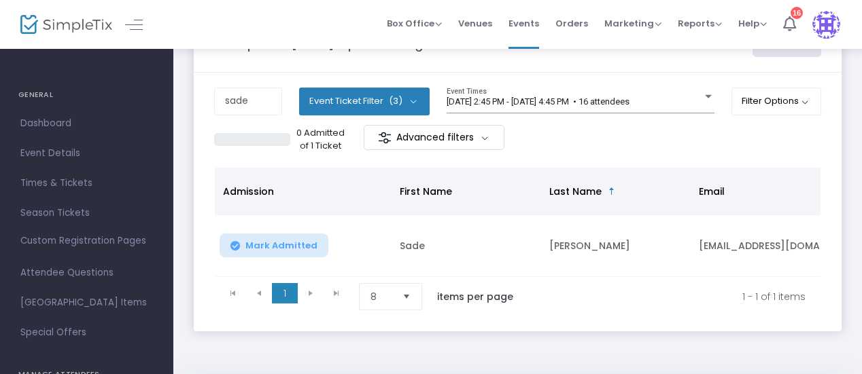  What do you see at coordinates (752, 23) in the screenshot?
I see `span: Help` at bounding box center [752, 23].